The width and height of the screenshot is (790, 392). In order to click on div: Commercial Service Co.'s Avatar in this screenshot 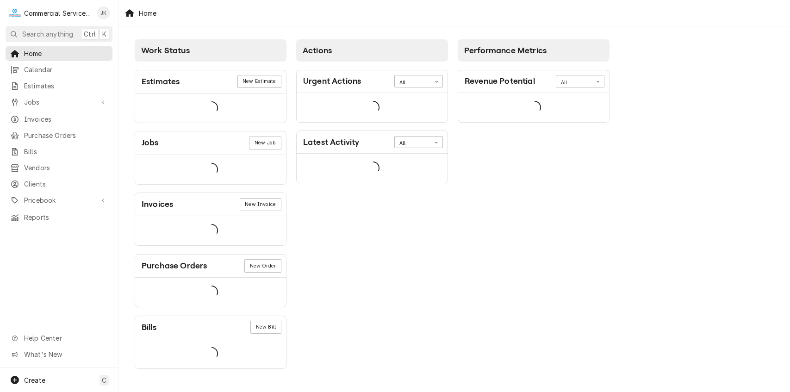, I will do `click(15, 13)`.